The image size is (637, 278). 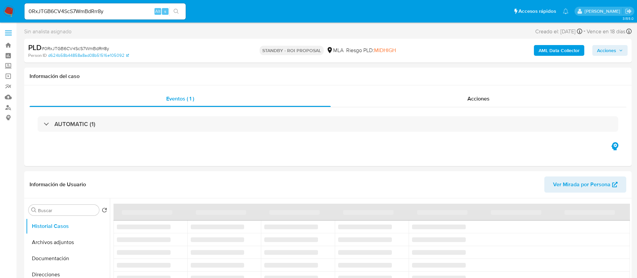 I want to click on b: PLD, so click(x=35, y=47).